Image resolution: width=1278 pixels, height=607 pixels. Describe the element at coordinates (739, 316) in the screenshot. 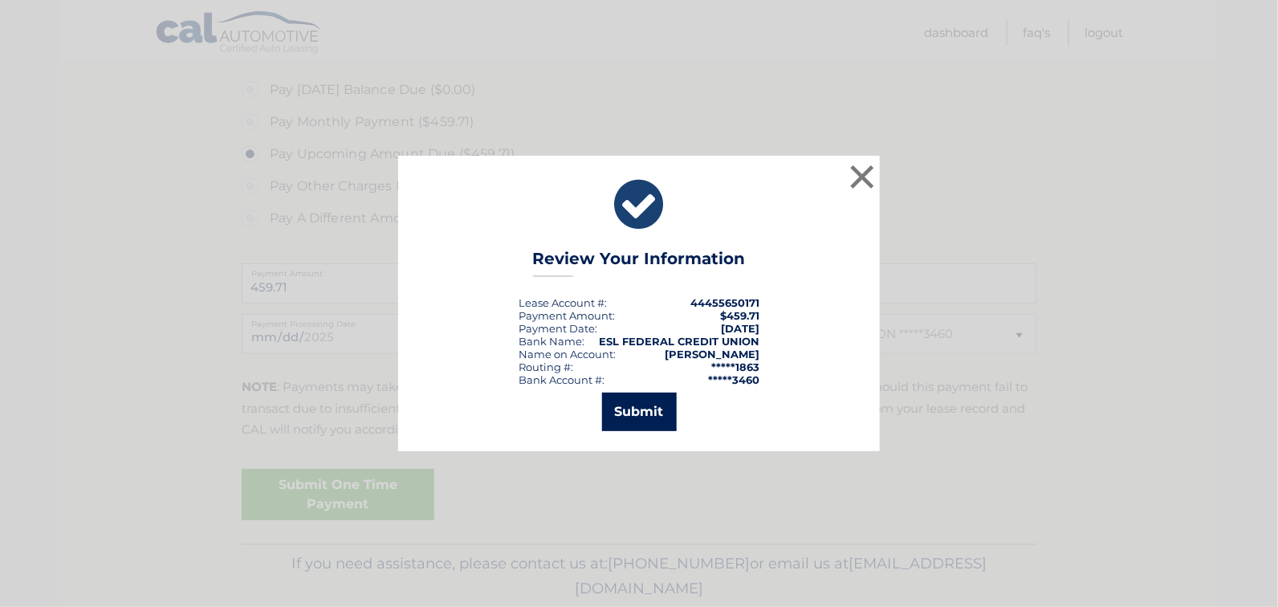

I see `span: $459.71` at that location.